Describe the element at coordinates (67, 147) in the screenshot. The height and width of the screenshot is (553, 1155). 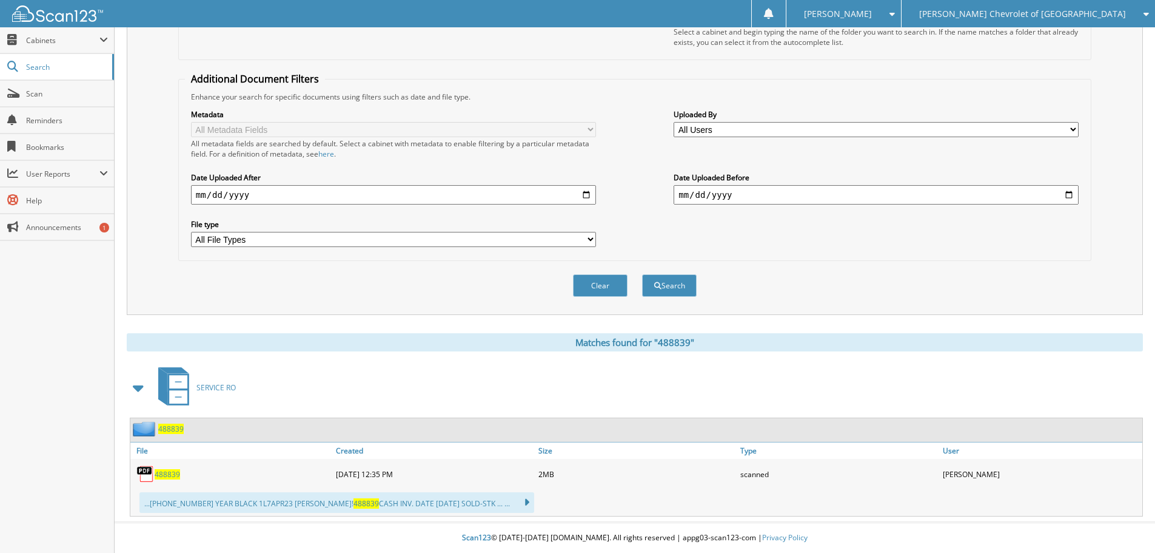
I see `span: Bookmarks` at that location.